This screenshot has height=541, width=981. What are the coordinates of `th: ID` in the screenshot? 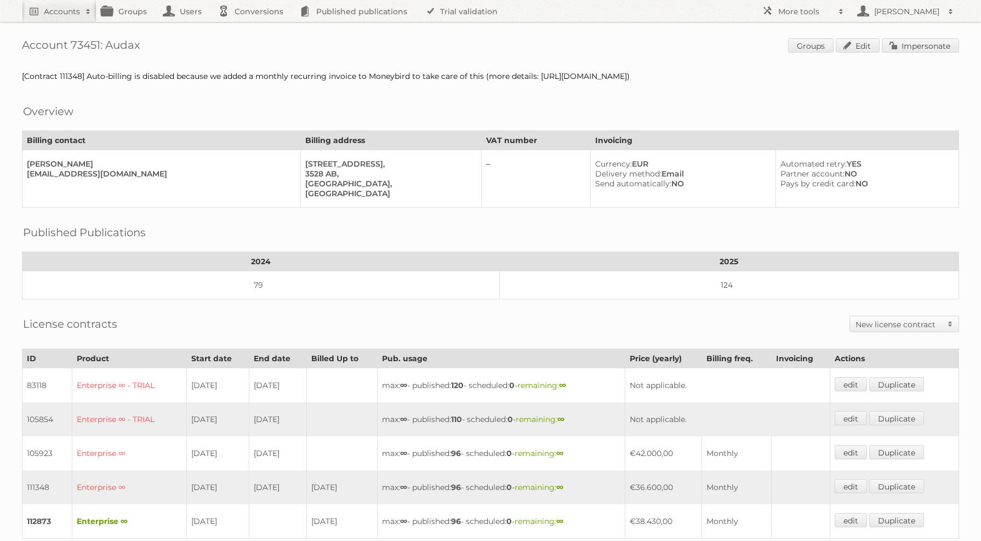 It's located at (47, 358).